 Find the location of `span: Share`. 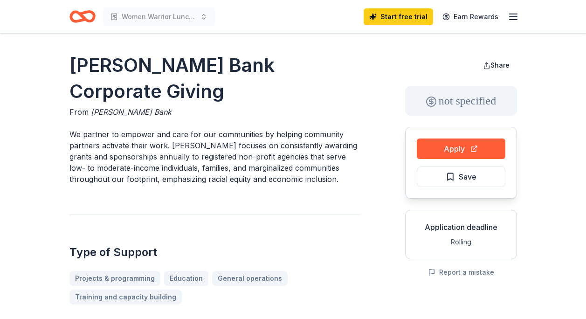

span: Share is located at coordinates (500, 65).